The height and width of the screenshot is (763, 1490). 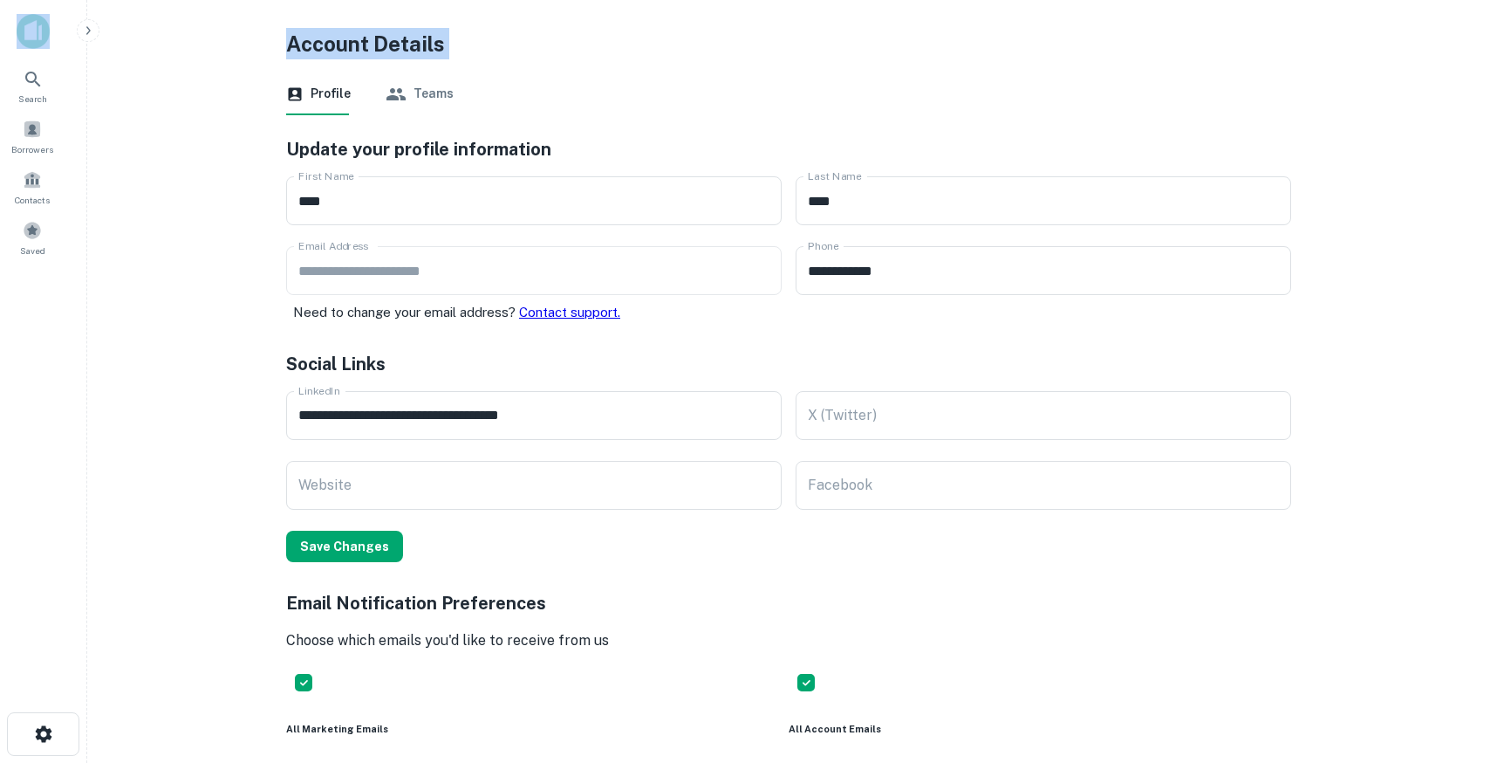 I want to click on p: Need to change your email address?, so click(x=537, y=312).